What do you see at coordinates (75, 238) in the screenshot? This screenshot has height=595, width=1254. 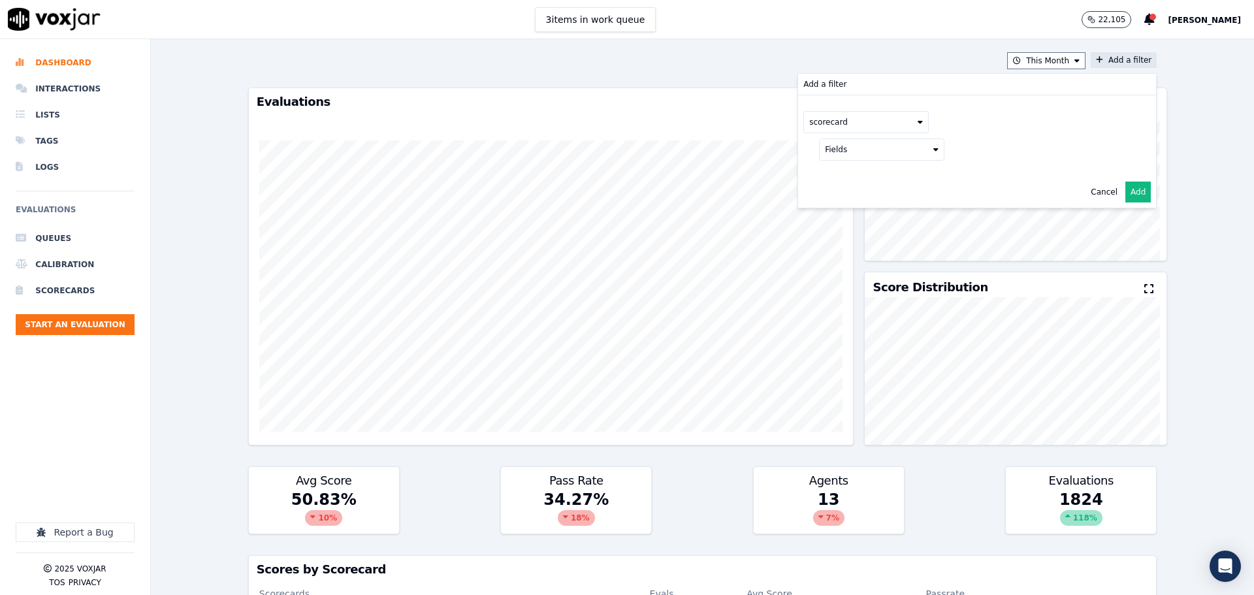 I see `li: Queues` at bounding box center [75, 238].